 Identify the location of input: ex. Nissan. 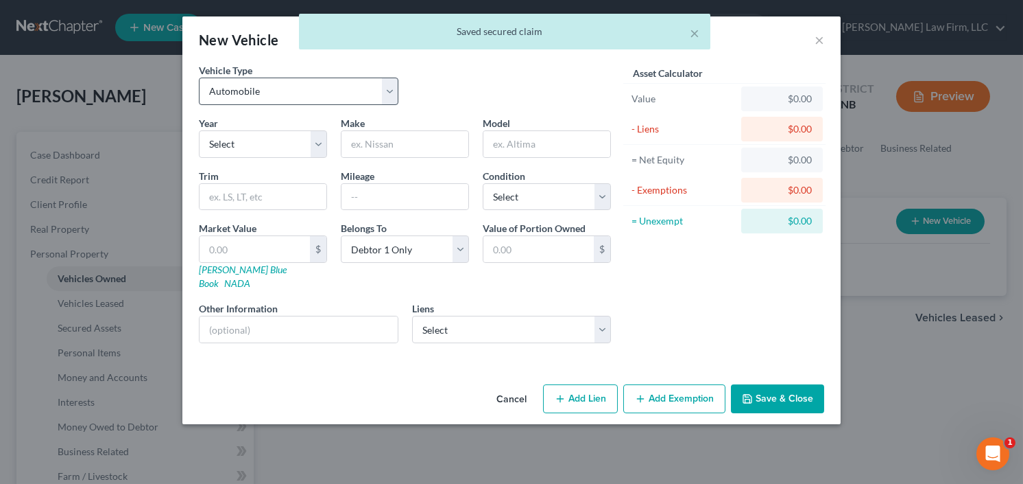
(405, 144).